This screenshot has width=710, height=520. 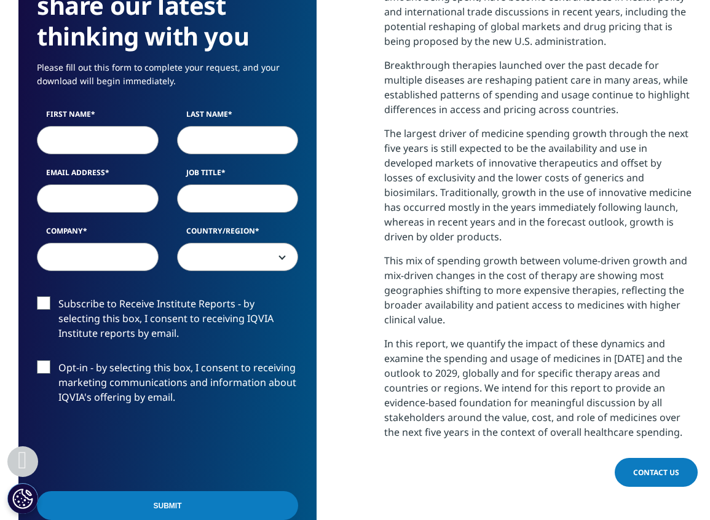 What do you see at coordinates (167, 385) in the screenshot?
I see `label: Opt-in - by selecting this box, I consent to receiving marketing communications and information a...` at bounding box center [167, 385].